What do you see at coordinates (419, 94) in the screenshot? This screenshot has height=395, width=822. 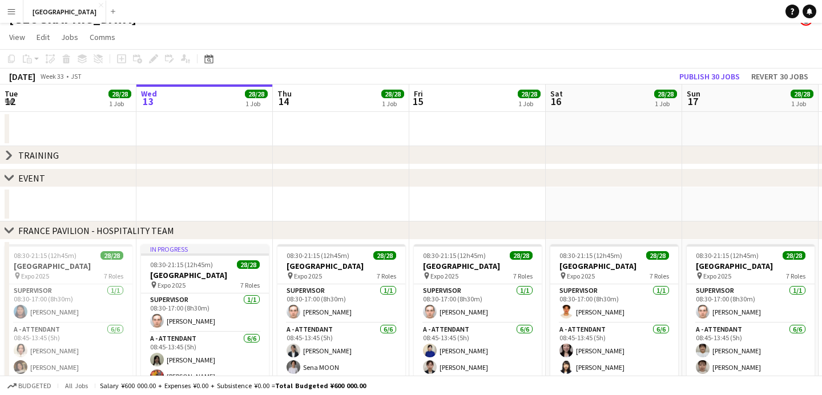 I see `span: Fri` at bounding box center [419, 94].